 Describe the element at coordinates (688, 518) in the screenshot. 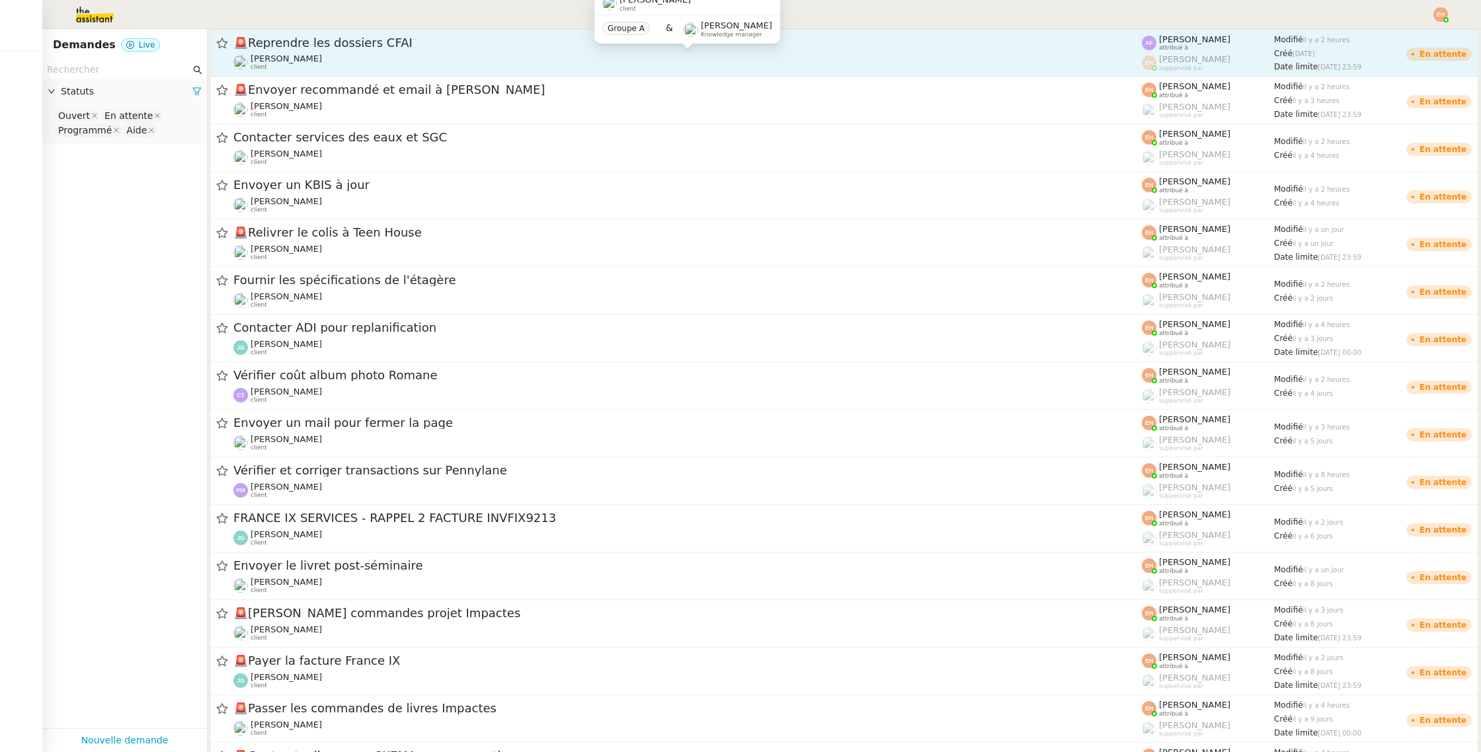

I see `span: FRANCE IX SERVICES - RAPPEL 2 FACTURE INVFIX9213` at that location.